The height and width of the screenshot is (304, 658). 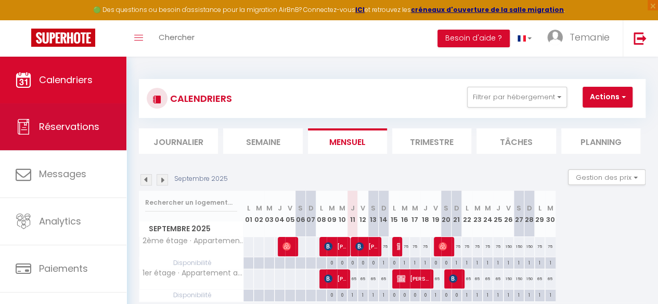 What do you see at coordinates (263, 141) in the screenshot?
I see `li: Semaine` at bounding box center [263, 141].